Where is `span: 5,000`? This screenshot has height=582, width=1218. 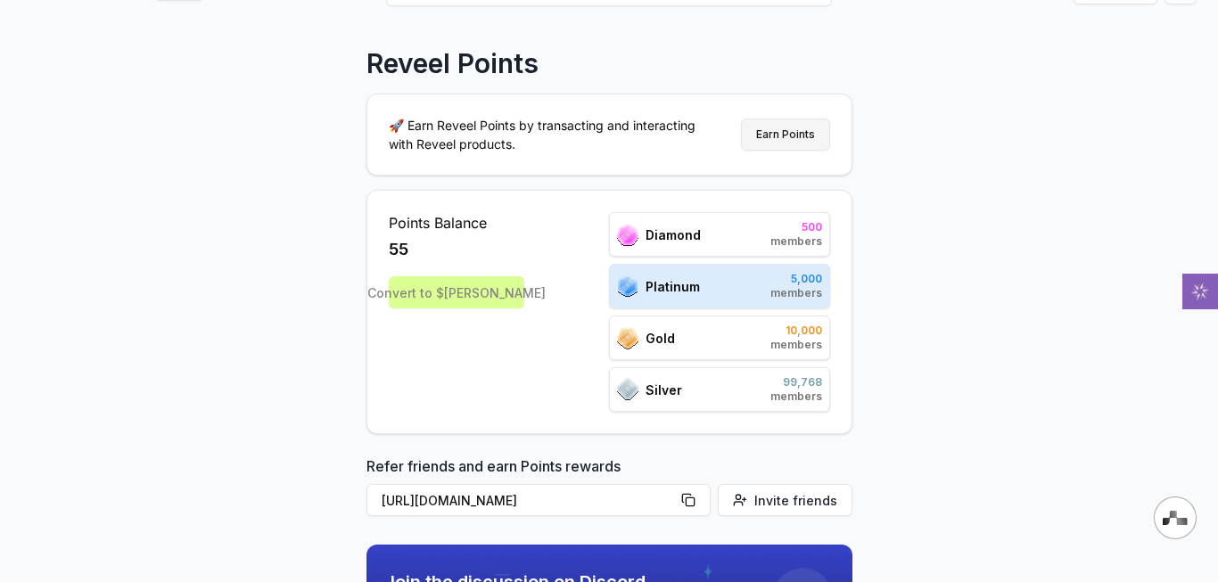
span: 5,000 is located at coordinates (797, 279).